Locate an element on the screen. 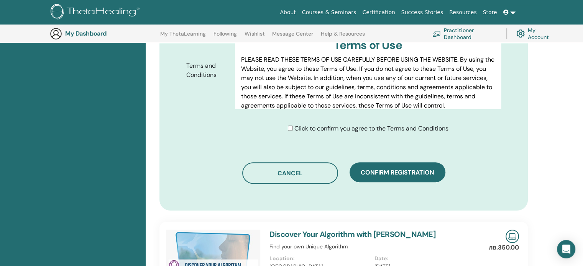 The image size is (583, 266). a: Courses & Seminars is located at coordinates (329, 12).